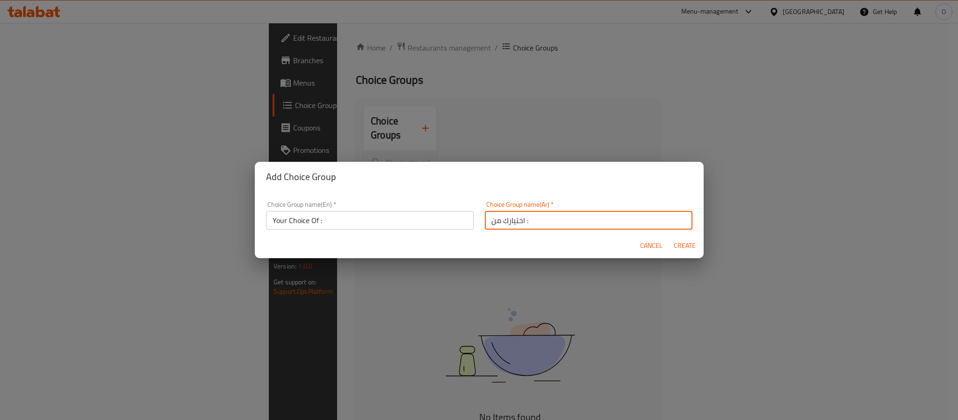 The image size is (958, 420). What do you see at coordinates (685, 245) in the screenshot?
I see `span: Create` at bounding box center [685, 245].